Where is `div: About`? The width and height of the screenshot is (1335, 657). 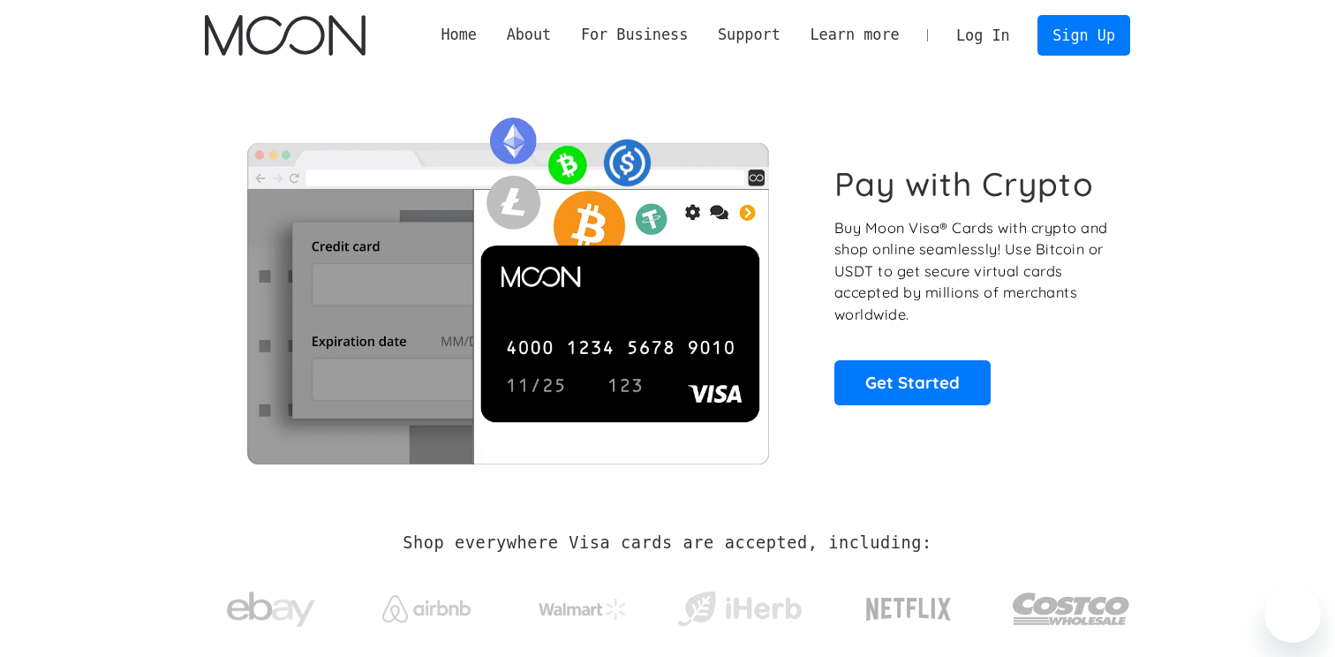 div: About is located at coordinates (529, 34).